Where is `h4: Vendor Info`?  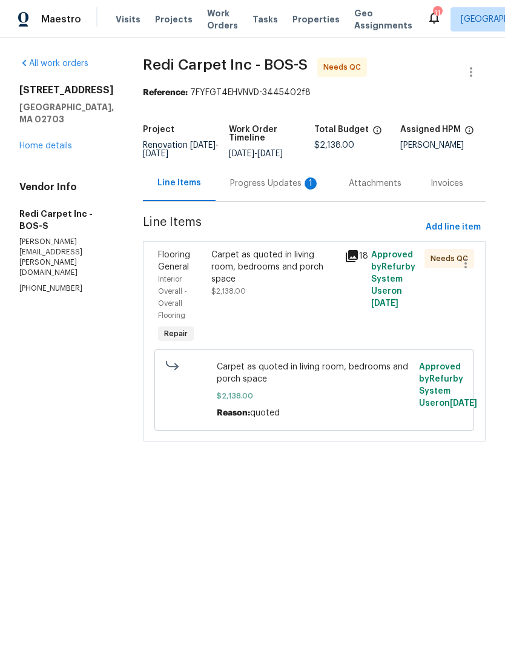 h4: Vendor Info is located at coordinates (67, 187).